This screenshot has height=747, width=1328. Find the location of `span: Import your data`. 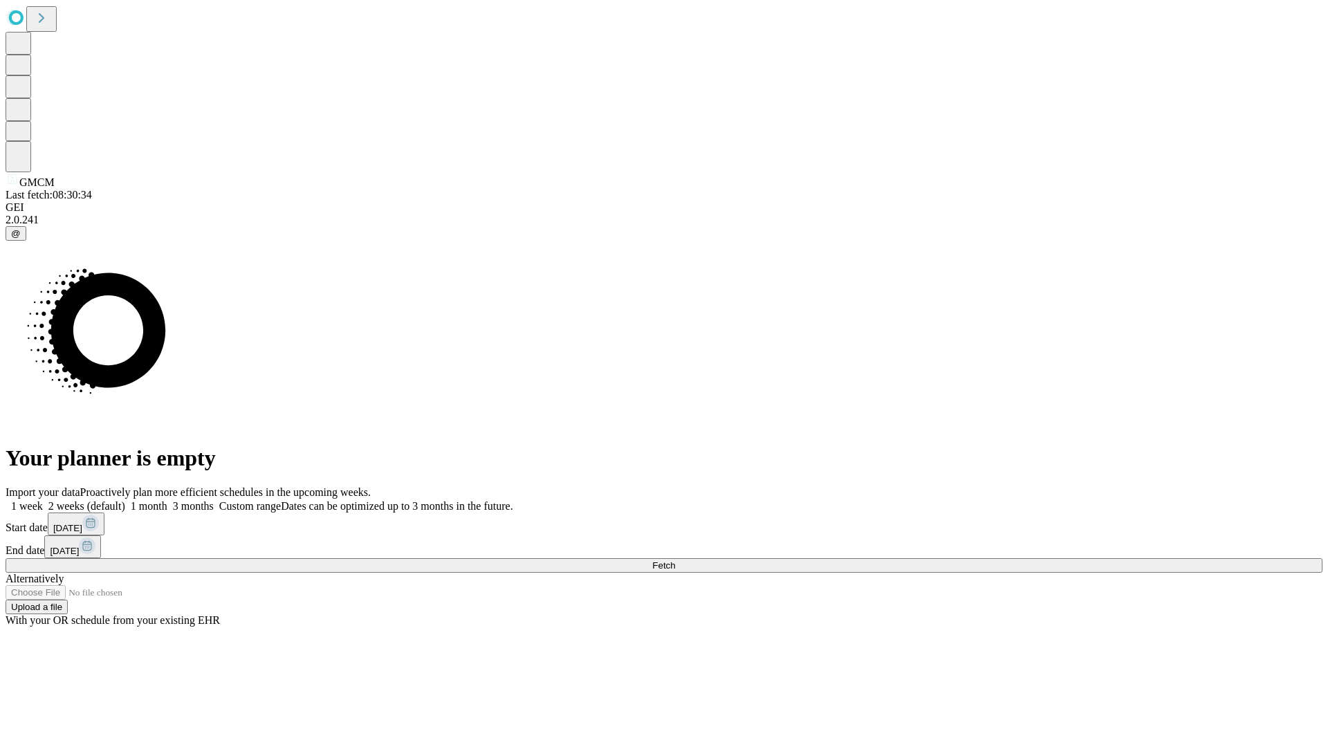

span: Import your data is located at coordinates (43, 492).